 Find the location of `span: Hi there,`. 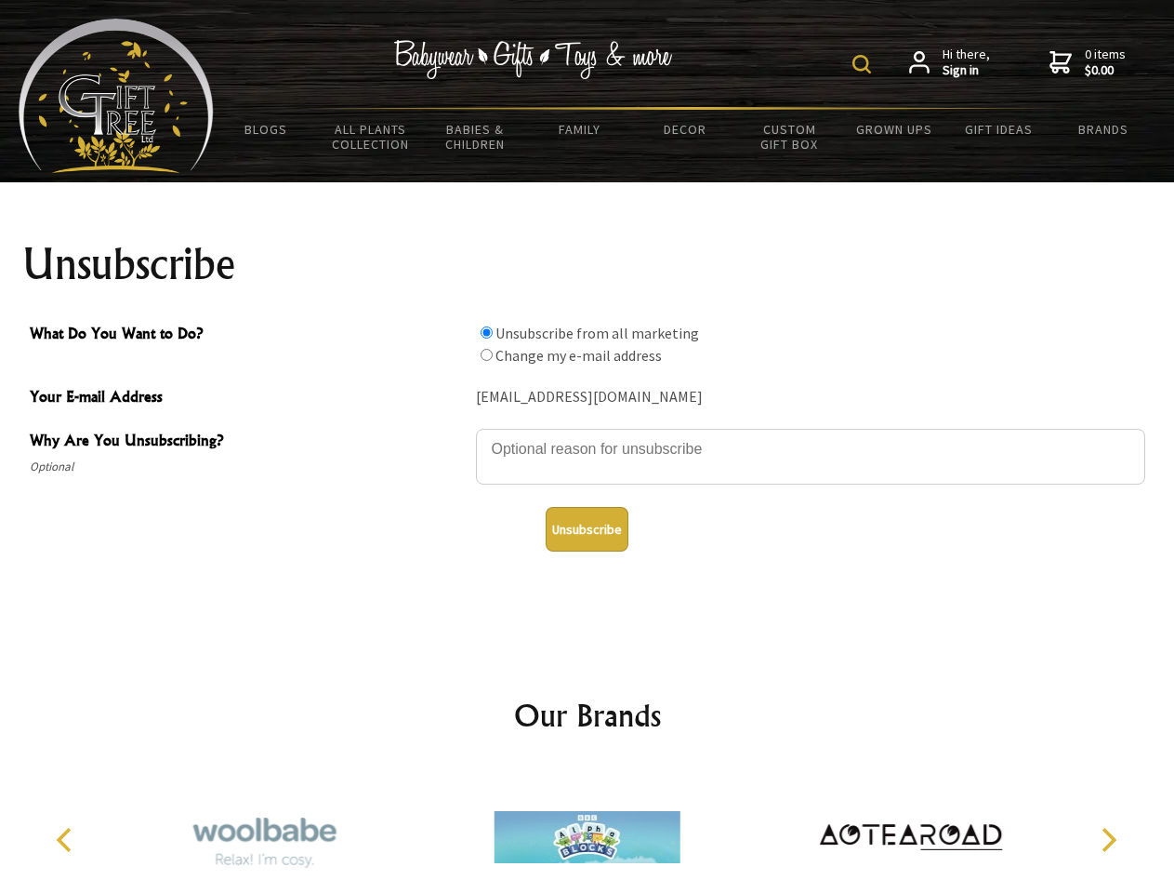

span: Hi there, is located at coordinates (966, 62).